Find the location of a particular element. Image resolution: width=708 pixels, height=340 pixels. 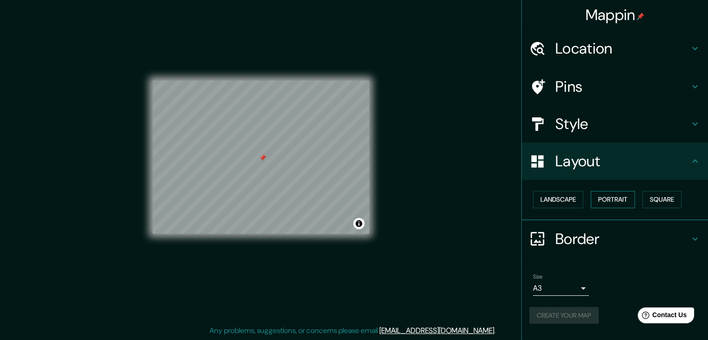

h4: Mappin is located at coordinates (615, 15).